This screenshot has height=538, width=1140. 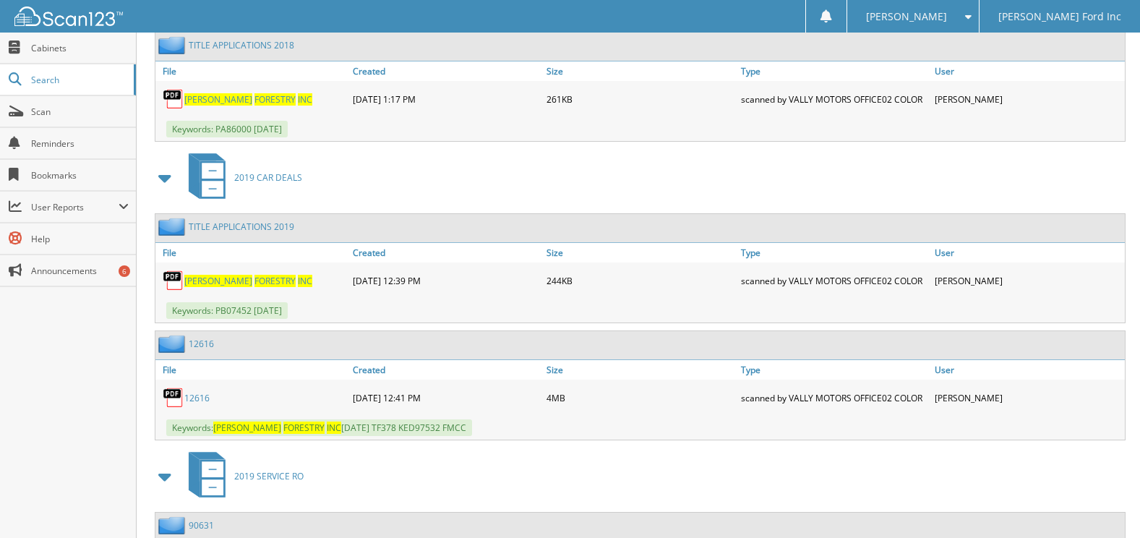 What do you see at coordinates (640, 398) in the screenshot?
I see `div: 4MB` at bounding box center [640, 398].